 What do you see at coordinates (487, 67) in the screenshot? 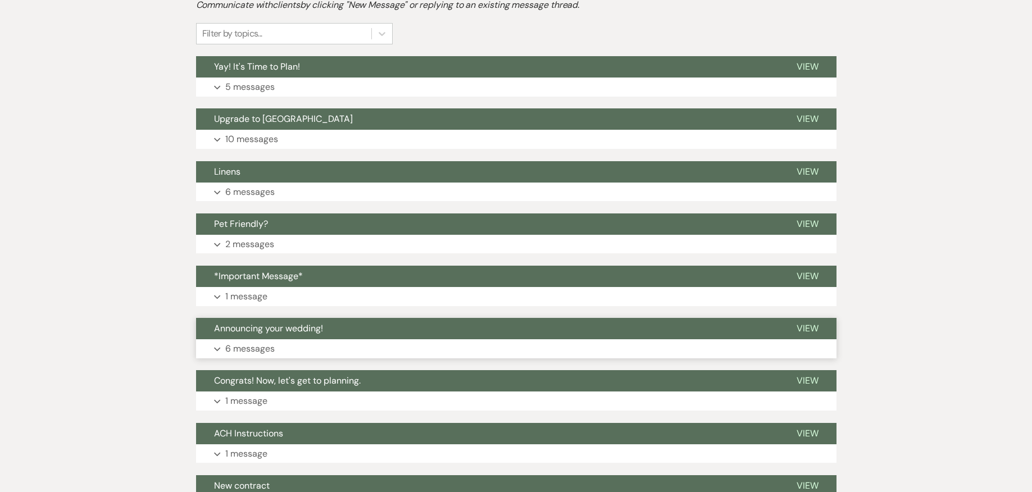
I see `button: Yay! It's Time to Plan!` at bounding box center [487, 67].